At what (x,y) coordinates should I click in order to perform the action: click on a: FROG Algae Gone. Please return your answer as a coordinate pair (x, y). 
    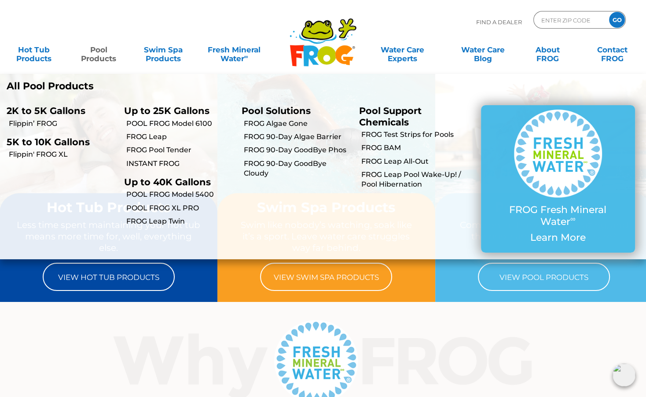
    Looking at the image, I should click on (298, 124).